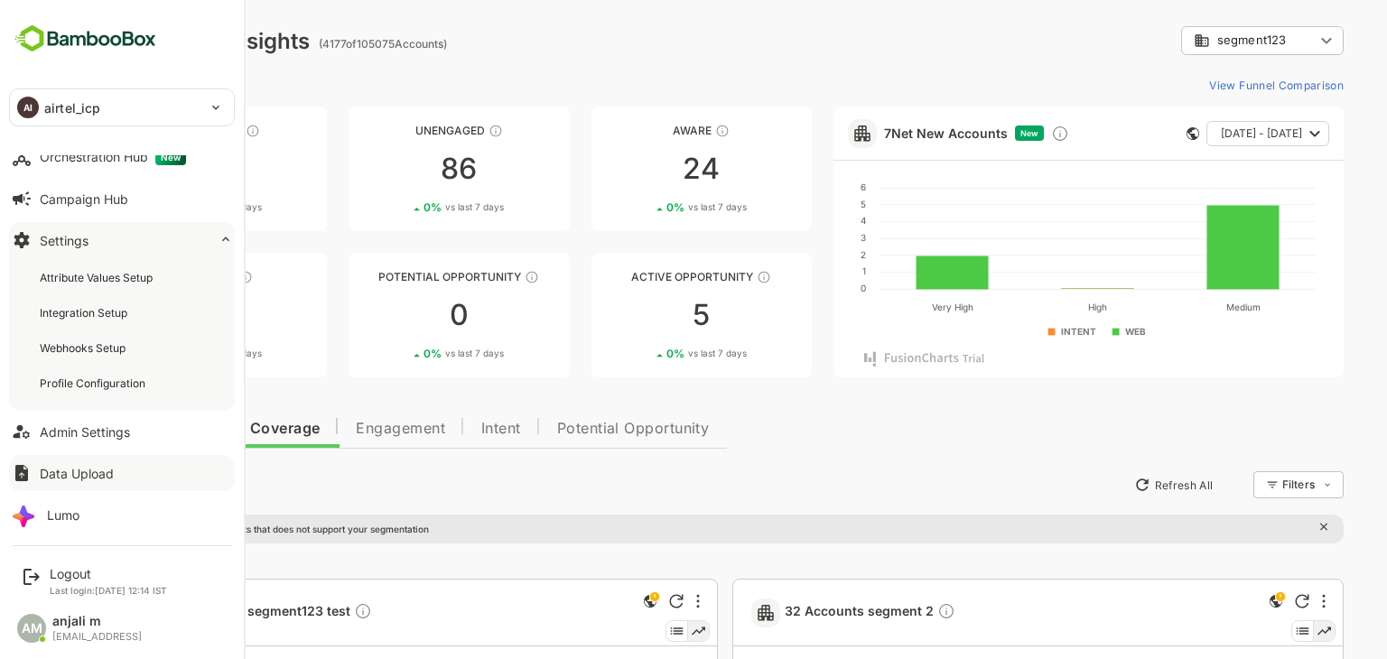 The image size is (1387, 659). What do you see at coordinates (153, 315) in the screenshot?
I see `a: EngagedThese accounts are warm, further nurturing would qualify them to MQAs00%vs last 7 days` at bounding box center [153, 315].